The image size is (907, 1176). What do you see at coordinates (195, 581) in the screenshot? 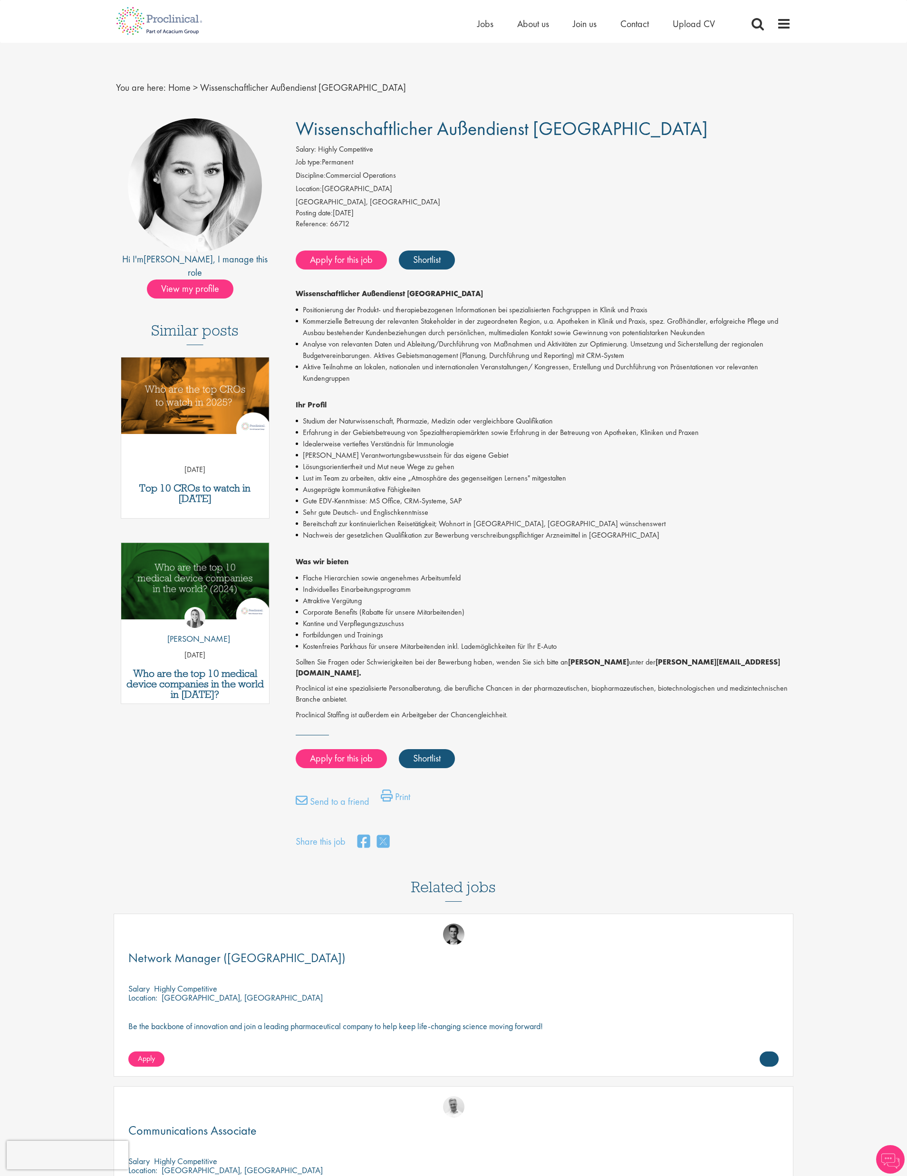
I see `img: Top 10 Medical Device Companies 2024` at bounding box center [195, 581].